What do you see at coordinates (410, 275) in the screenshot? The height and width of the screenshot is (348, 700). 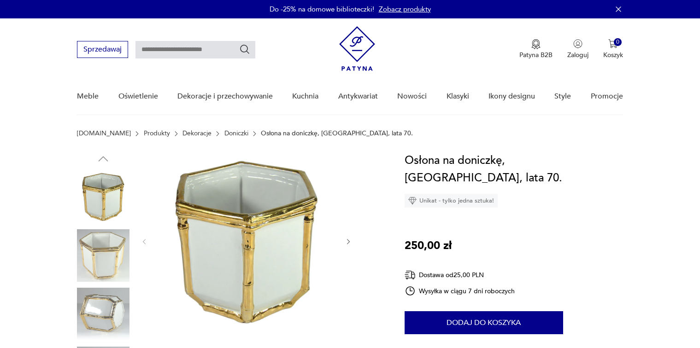 I see `img: Ikona dostawy` at bounding box center [410, 275].